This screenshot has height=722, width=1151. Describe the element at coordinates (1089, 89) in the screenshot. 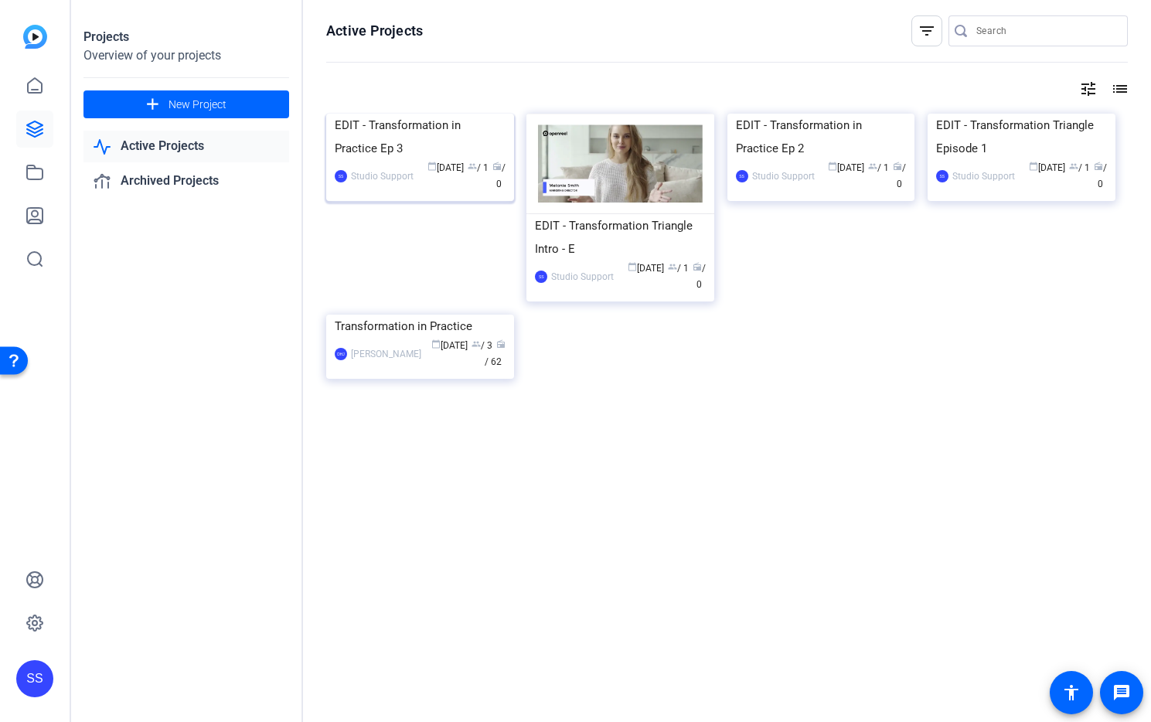

I see `mat-icon: tune` at that location.